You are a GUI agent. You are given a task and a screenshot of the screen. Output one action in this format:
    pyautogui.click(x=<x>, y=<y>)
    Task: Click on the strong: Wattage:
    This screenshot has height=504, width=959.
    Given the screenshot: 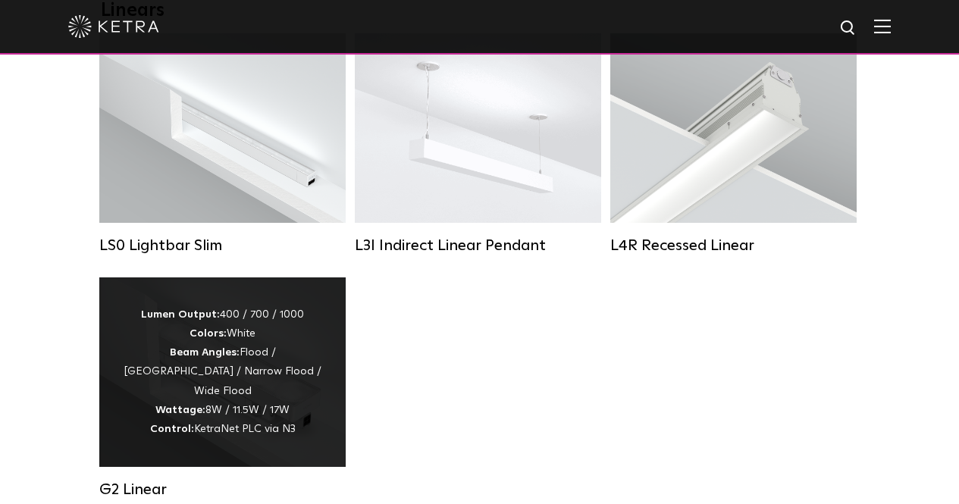 What is the action you would take?
    pyautogui.click(x=180, y=410)
    